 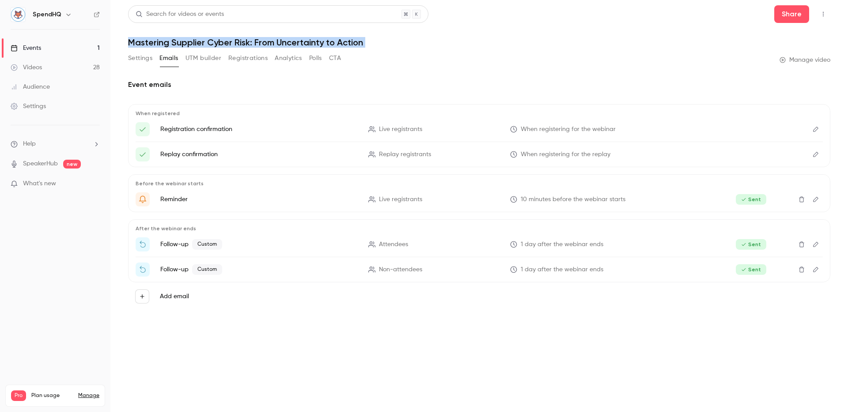 I want to click on label: Add email, so click(x=174, y=297).